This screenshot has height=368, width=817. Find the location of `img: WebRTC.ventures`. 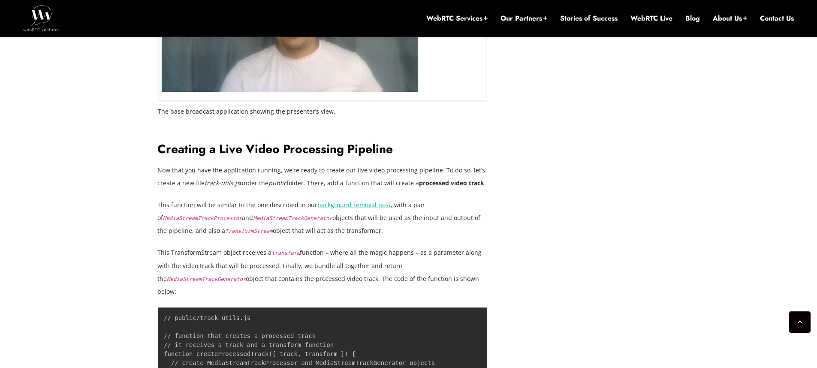

img: WebRTC.ventures is located at coordinates (41, 18).